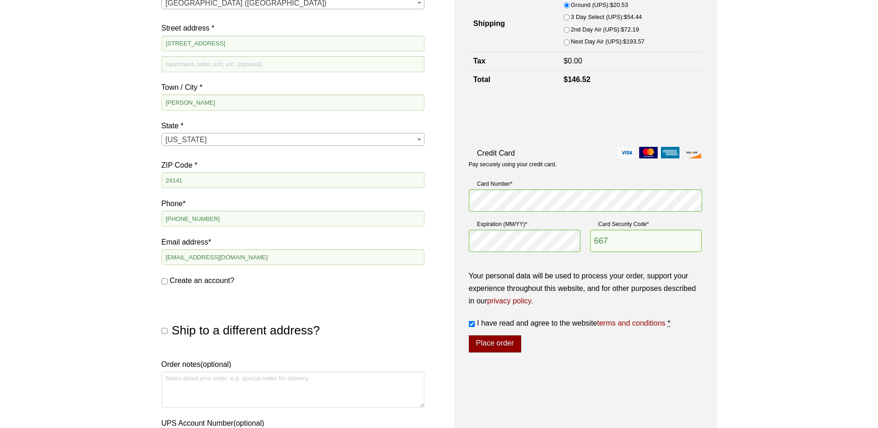 This screenshot has width=878, height=428. I want to click on input: I have read and agree to the websiteterms and conditions *, so click(472, 324).